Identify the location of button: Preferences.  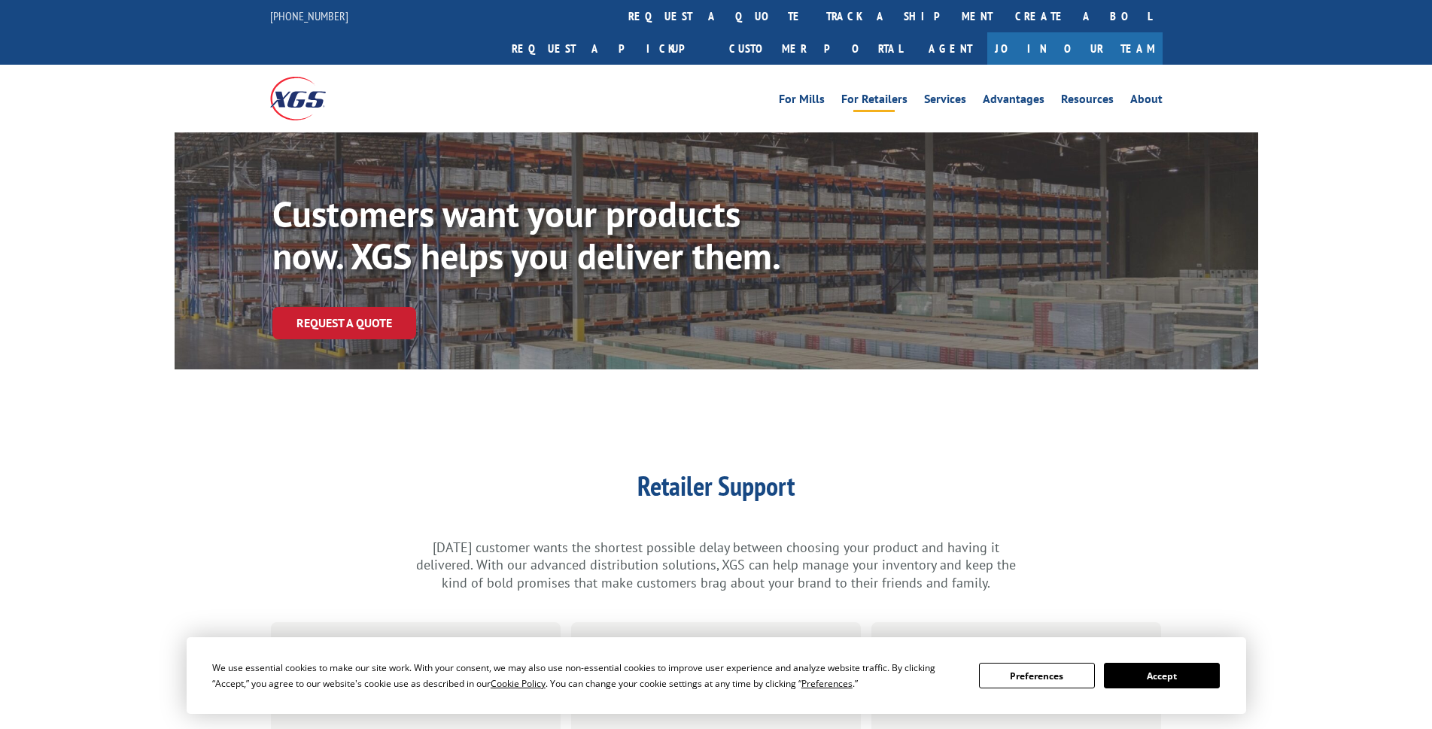
(1037, 676).